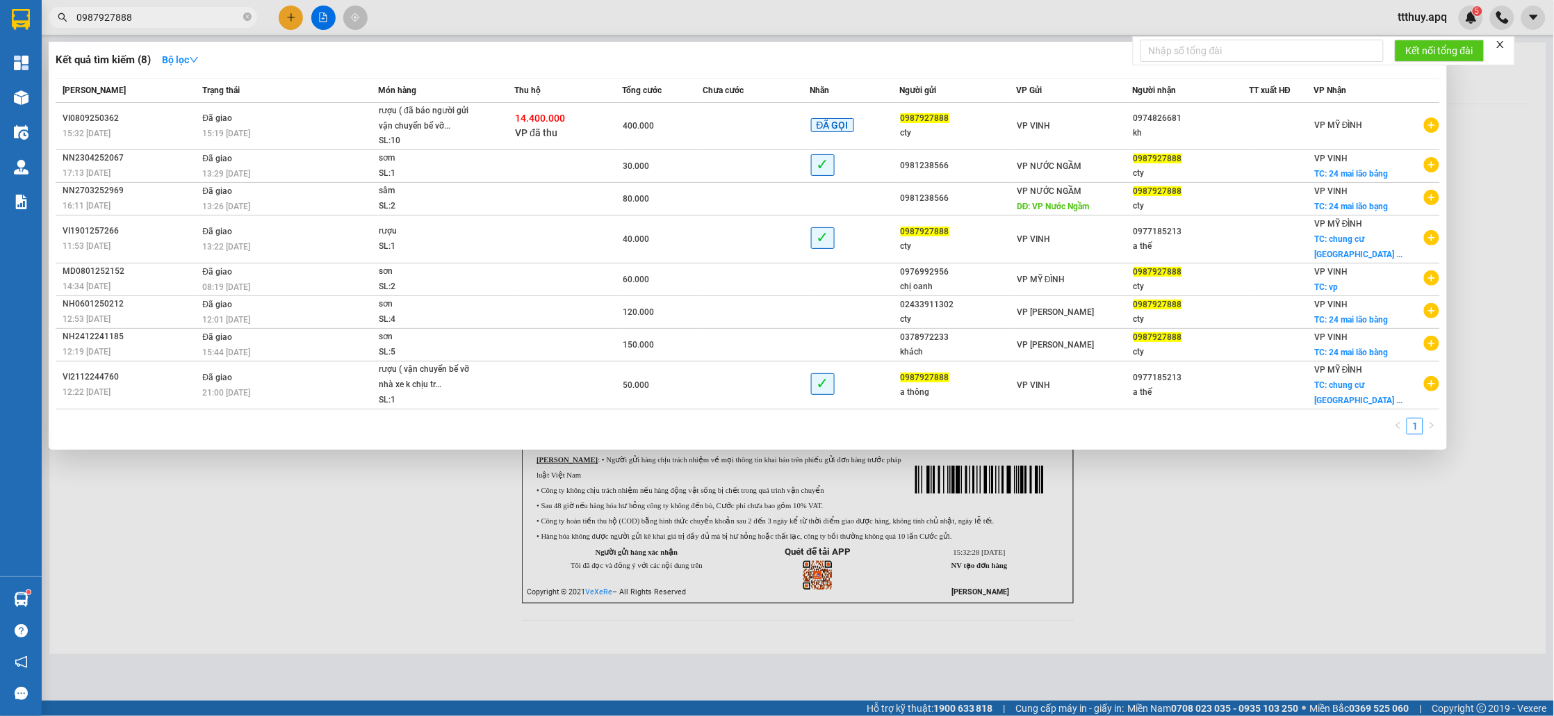 The height and width of the screenshot is (716, 1554). I want to click on button: left, so click(1398, 426).